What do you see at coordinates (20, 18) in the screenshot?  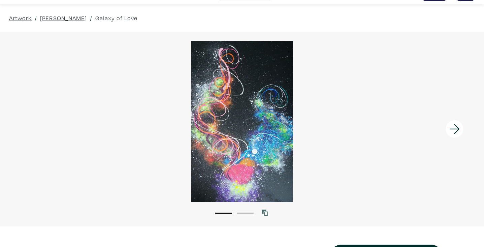 I see `a: Artwork` at bounding box center [20, 18].